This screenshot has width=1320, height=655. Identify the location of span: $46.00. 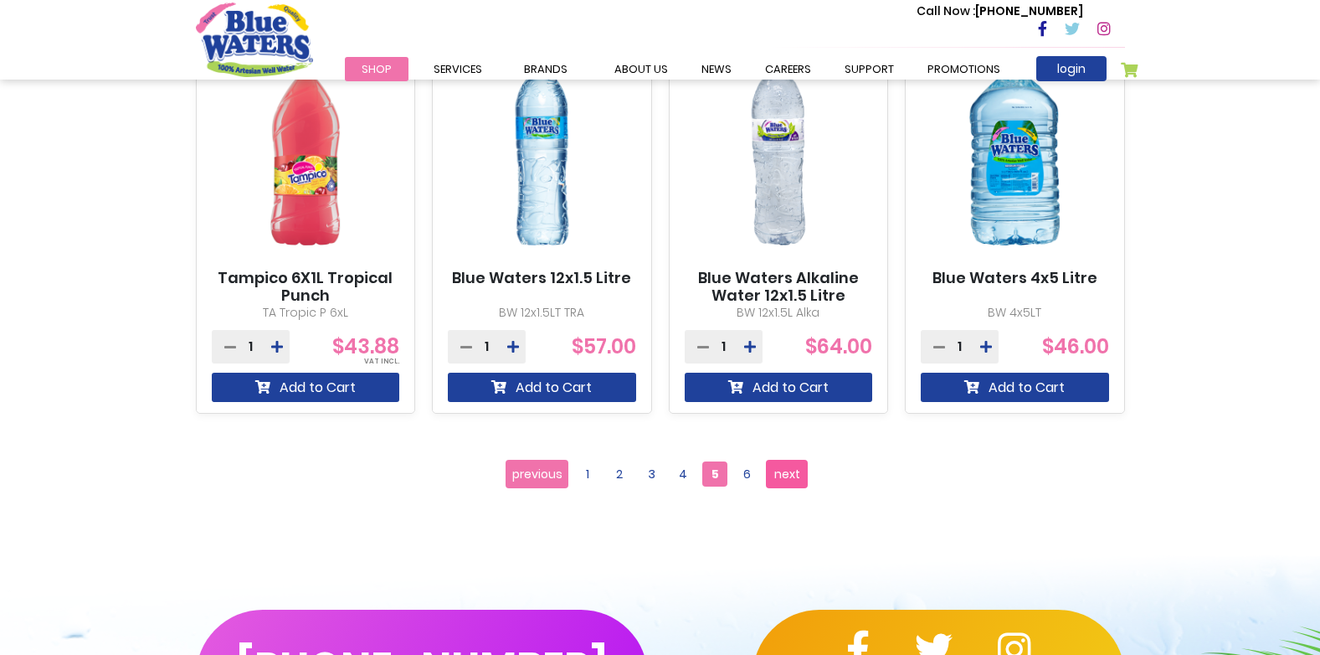
(1076, 346).